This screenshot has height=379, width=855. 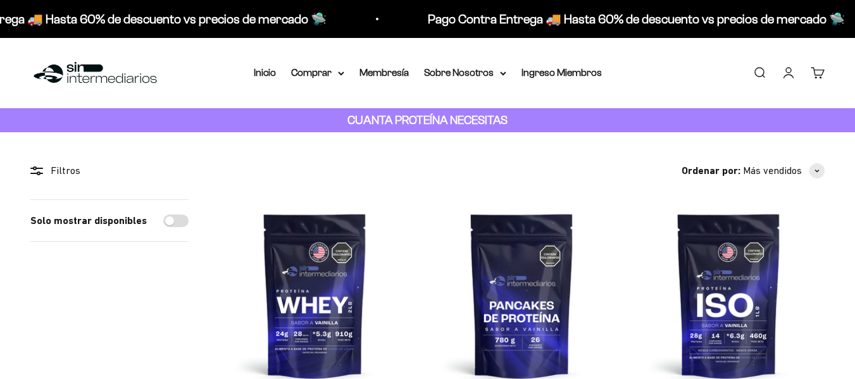 What do you see at coordinates (772, 171) in the screenshot?
I see `span: Más vendidos` at bounding box center [772, 171].